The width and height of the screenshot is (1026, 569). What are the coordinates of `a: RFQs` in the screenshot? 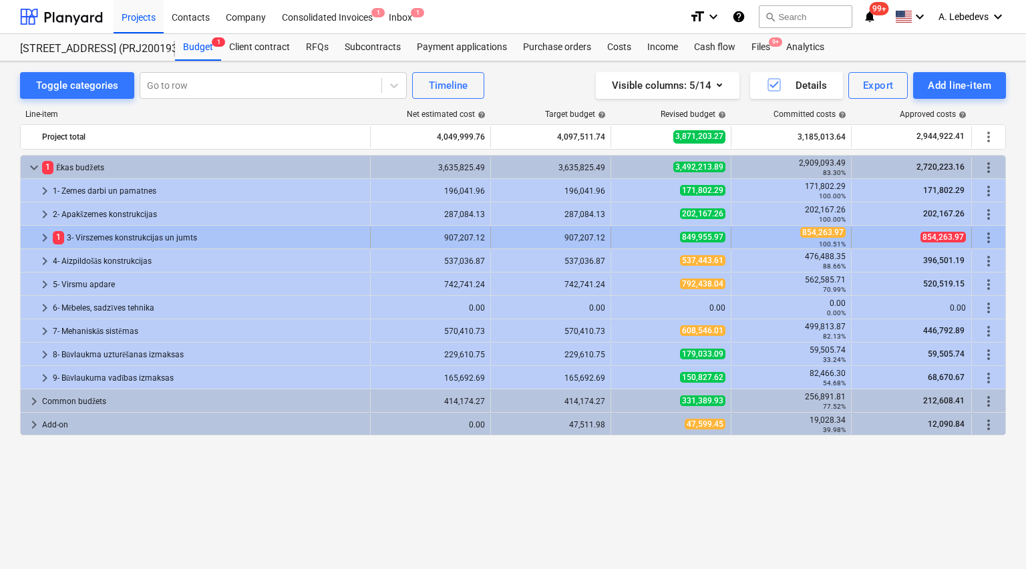 It's located at (317, 47).